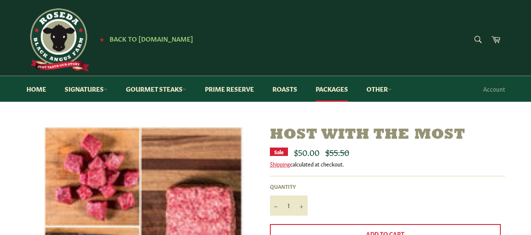 The image size is (531, 235). What do you see at coordinates (379, 89) in the screenshot?
I see `a: Other` at bounding box center [379, 89].